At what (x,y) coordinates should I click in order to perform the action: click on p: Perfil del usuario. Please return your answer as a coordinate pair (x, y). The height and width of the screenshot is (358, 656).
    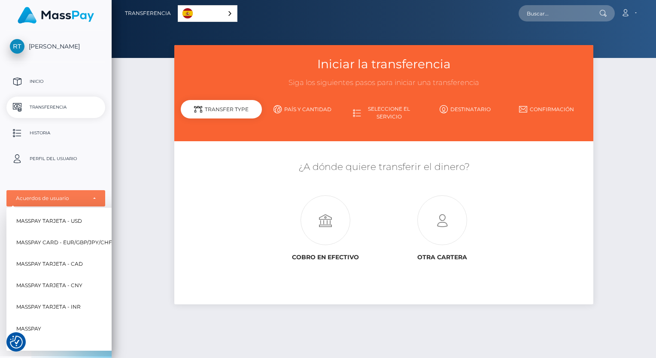
    Looking at the image, I should click on (56, 159).